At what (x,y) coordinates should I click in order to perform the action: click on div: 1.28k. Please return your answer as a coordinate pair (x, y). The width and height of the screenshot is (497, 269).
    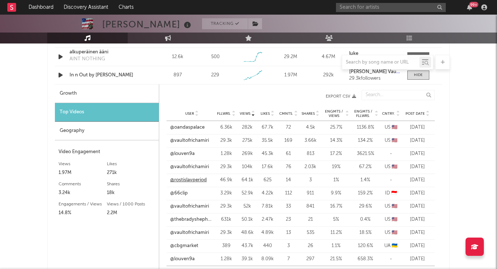
    Looking at the image, I should click on (226, 260).